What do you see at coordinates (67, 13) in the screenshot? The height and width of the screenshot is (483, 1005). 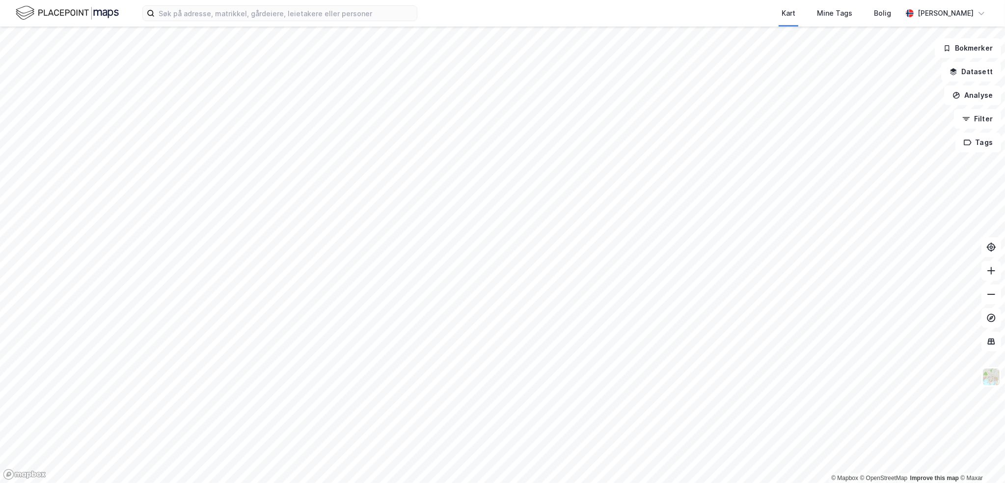 I see `img: logo.f888ab2527a4732fd821a326f86c7f29.svg` at bounding box center [67, 13].